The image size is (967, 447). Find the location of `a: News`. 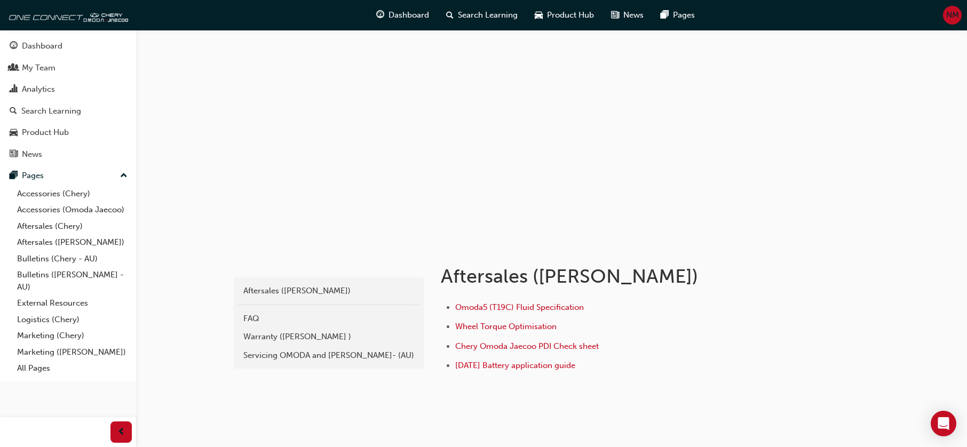

a: News is located at coordinates (68, 154).